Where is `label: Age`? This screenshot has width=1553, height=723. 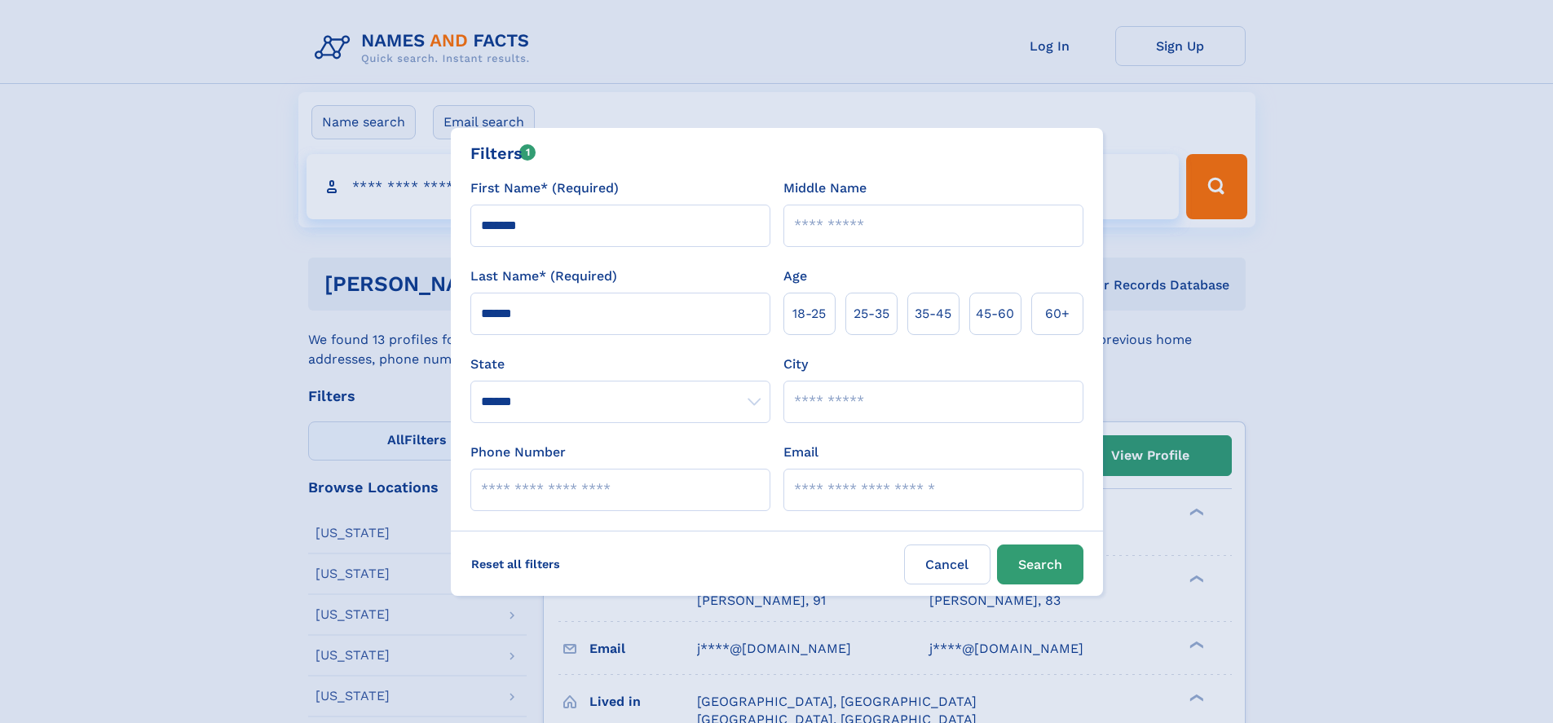
label: Age is located at coordinates (795, 276).